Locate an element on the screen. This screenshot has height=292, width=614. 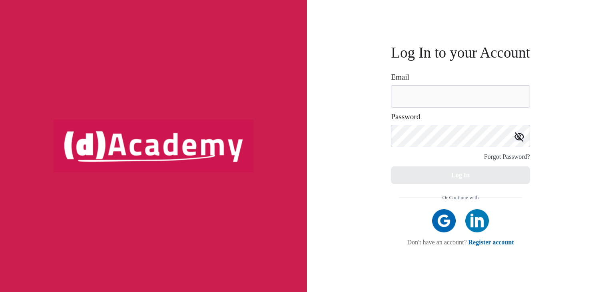
a: Register account is located at coordinates (491, 242).